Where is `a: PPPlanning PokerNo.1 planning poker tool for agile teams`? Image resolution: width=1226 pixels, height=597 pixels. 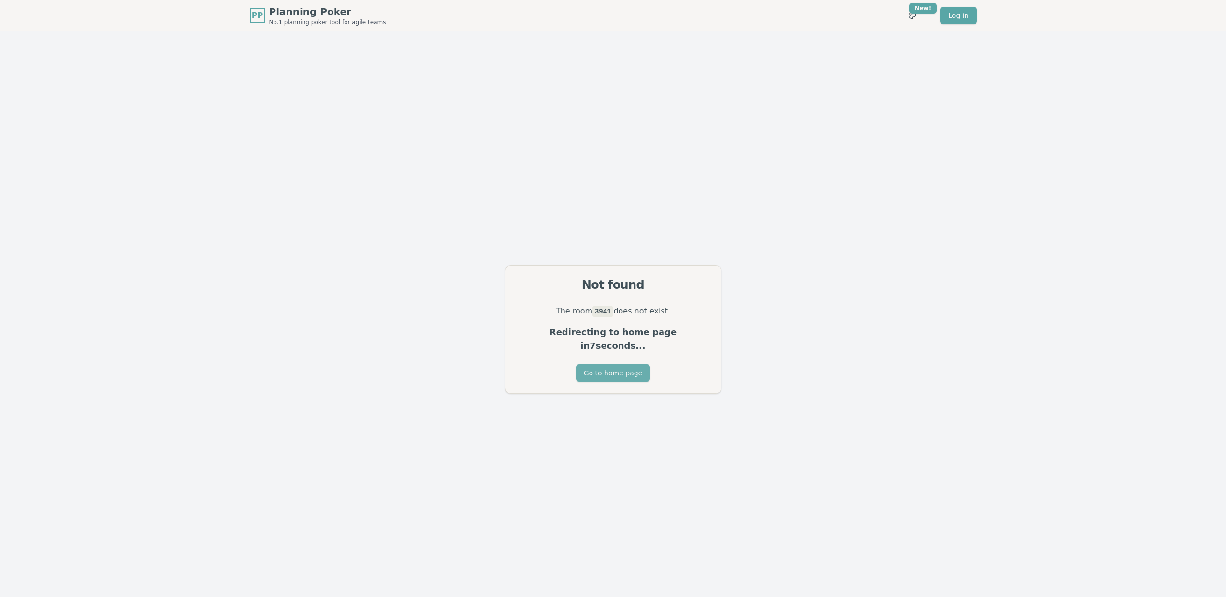 a: PPPlanning PokerNo.1 planning poker tool for agile teams is located at coordinates (318, 15).